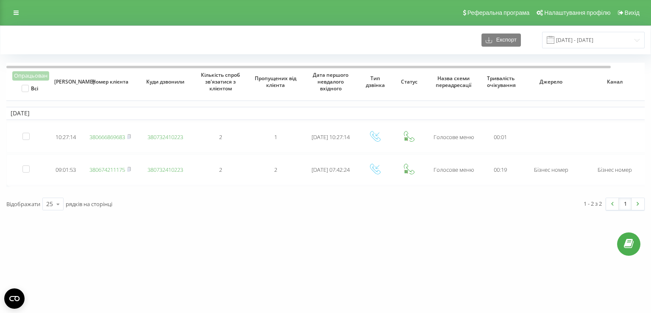 The width and height of the screenshot is (651, 313). Describe the element at coordinates (454, 81) in the screenshot. I see `span: Назва схеми переадресації` at that location.